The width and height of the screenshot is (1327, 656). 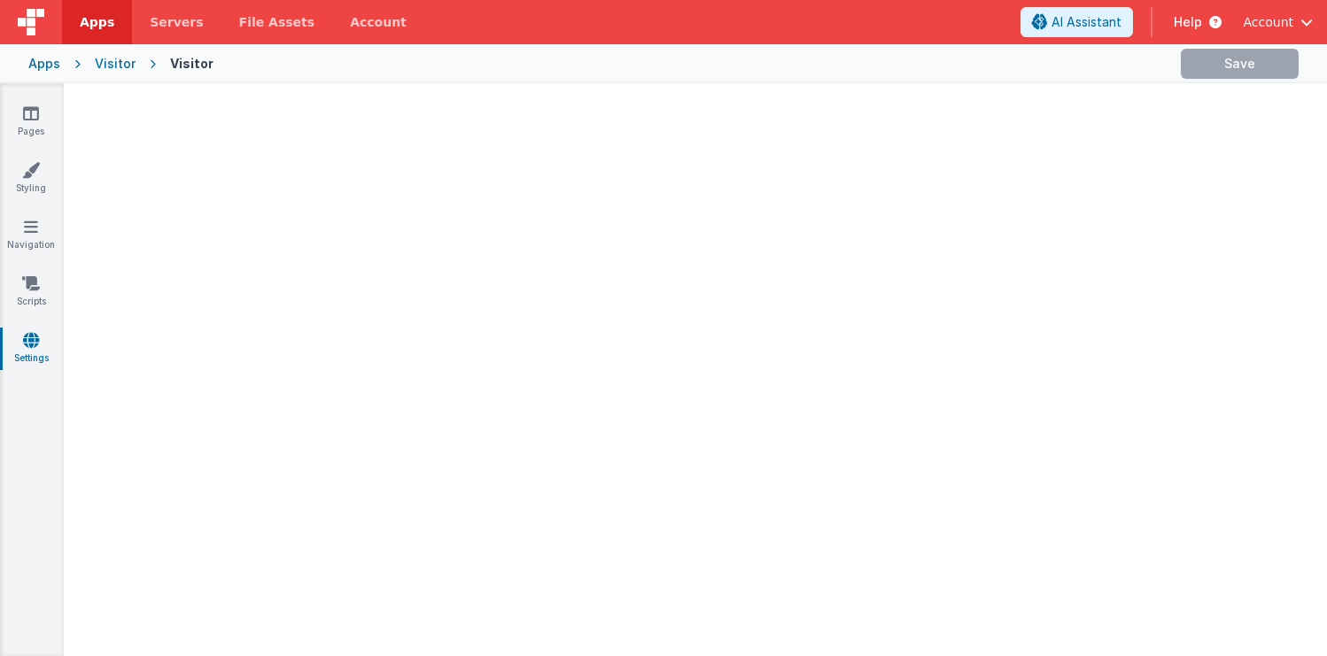 I want to click on span: Help, so click(x=1188, y=22).